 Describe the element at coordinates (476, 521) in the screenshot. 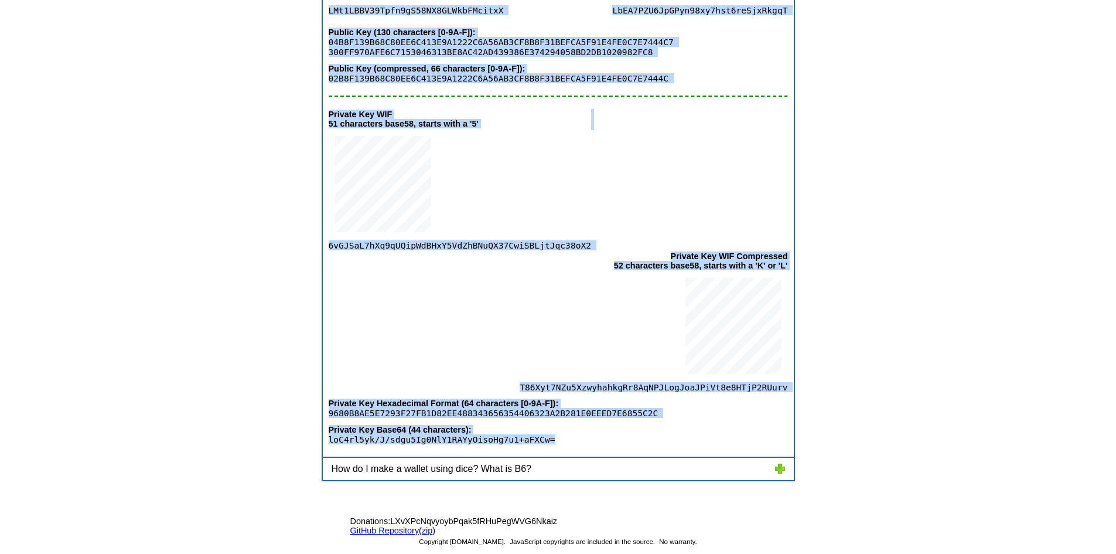

I see `span: LXvXPcNqvyoybPqak5fRHuPegWVG6Nkaiz` at that location.